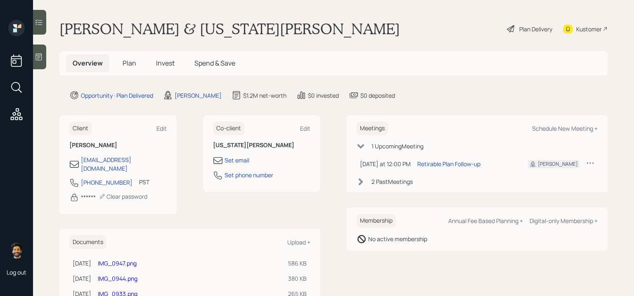  Describe the element at coordinates (249, 175) in the screenshot. I see `div: Set phone number` at that location.